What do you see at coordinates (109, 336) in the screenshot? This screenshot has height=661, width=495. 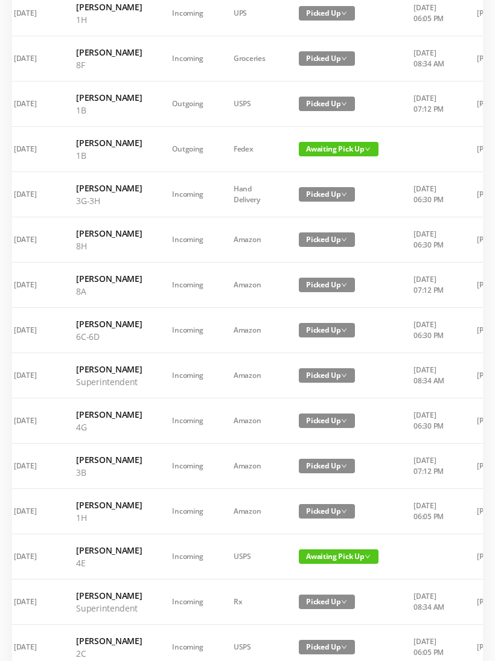 I see `p: 6C-6D` at bounding box center [109, 336].